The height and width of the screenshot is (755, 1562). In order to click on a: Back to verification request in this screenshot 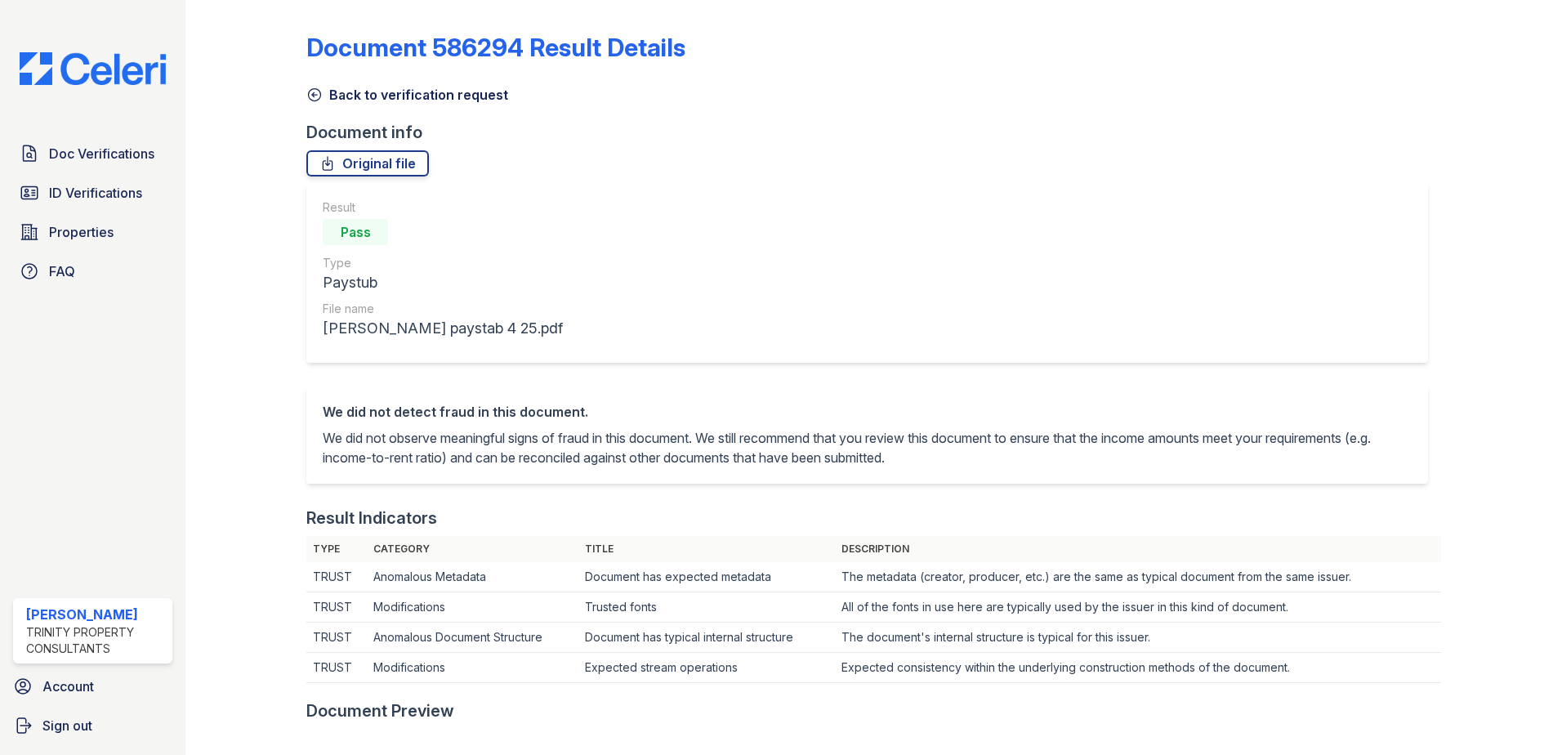, I will do `click(407, 95)`.